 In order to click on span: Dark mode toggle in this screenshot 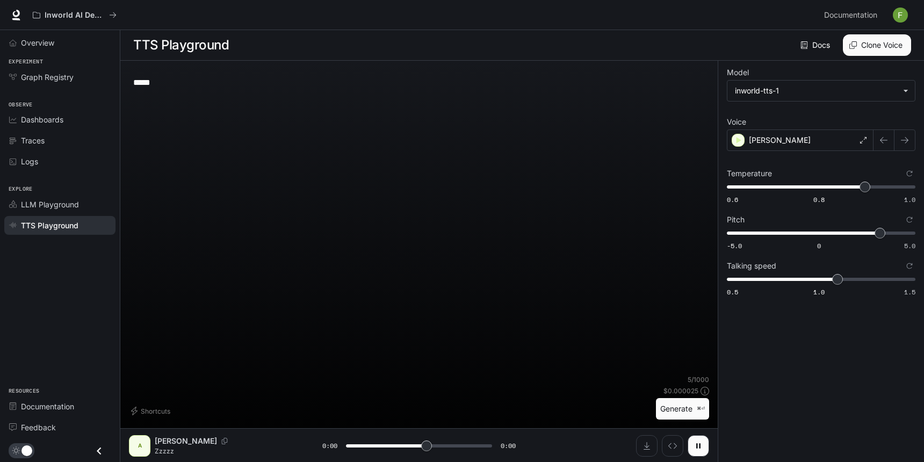, I will do `click(27, 450)`.